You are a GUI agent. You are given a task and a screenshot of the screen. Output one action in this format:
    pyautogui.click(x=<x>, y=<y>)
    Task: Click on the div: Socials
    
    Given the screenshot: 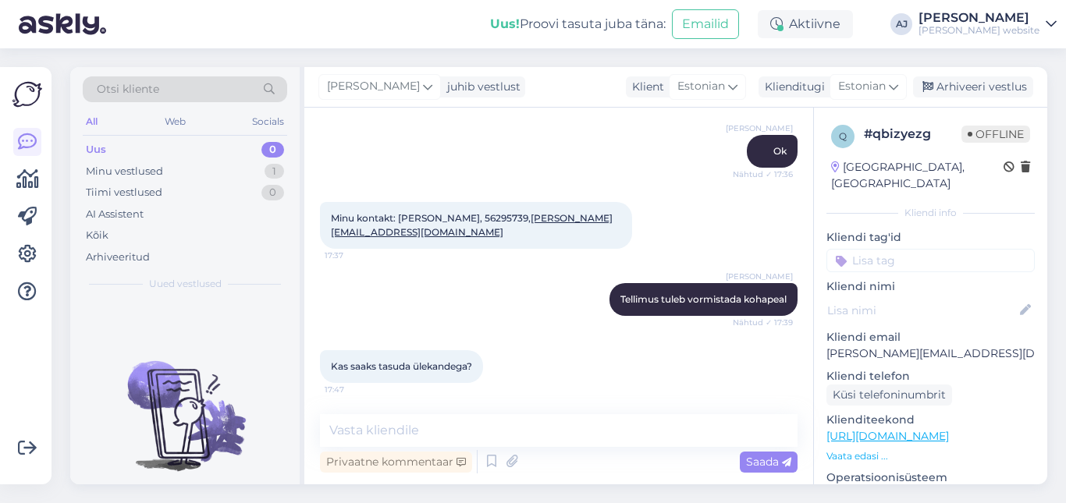 What is the action you would take?
    pyautogui.click(x=268, y=122)
    